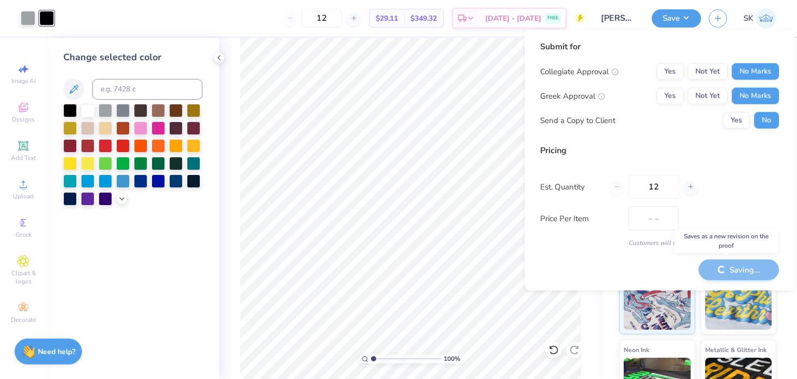 The height and width of the screenshot is (379, 797). What do you see at coordinates (133, 57) in the screenshot?
I see `div: Change selected color` at bounding box center [133, 57].